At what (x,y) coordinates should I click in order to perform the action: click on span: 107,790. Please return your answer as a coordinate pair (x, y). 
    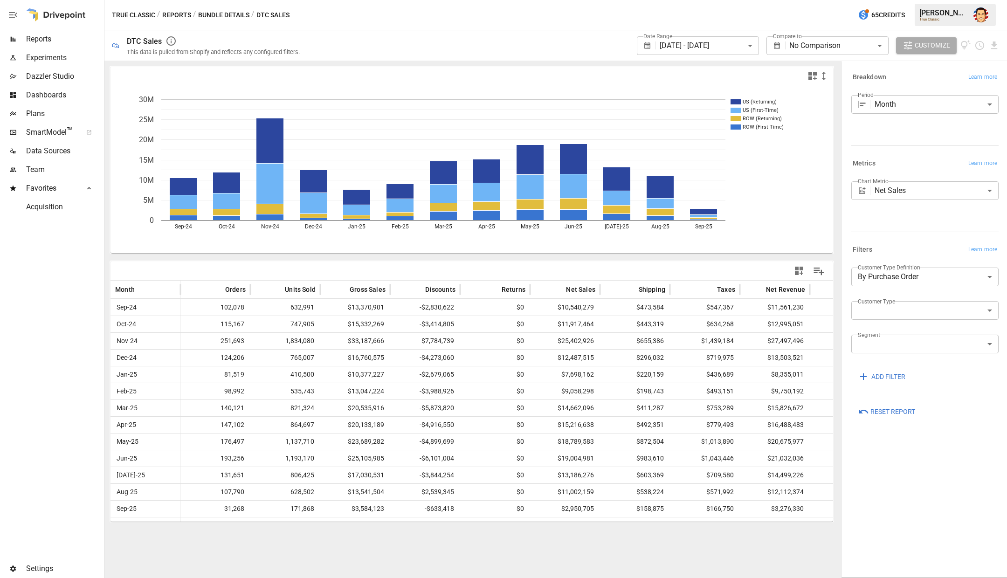
    Looking at the image, I should click on (215, 492).